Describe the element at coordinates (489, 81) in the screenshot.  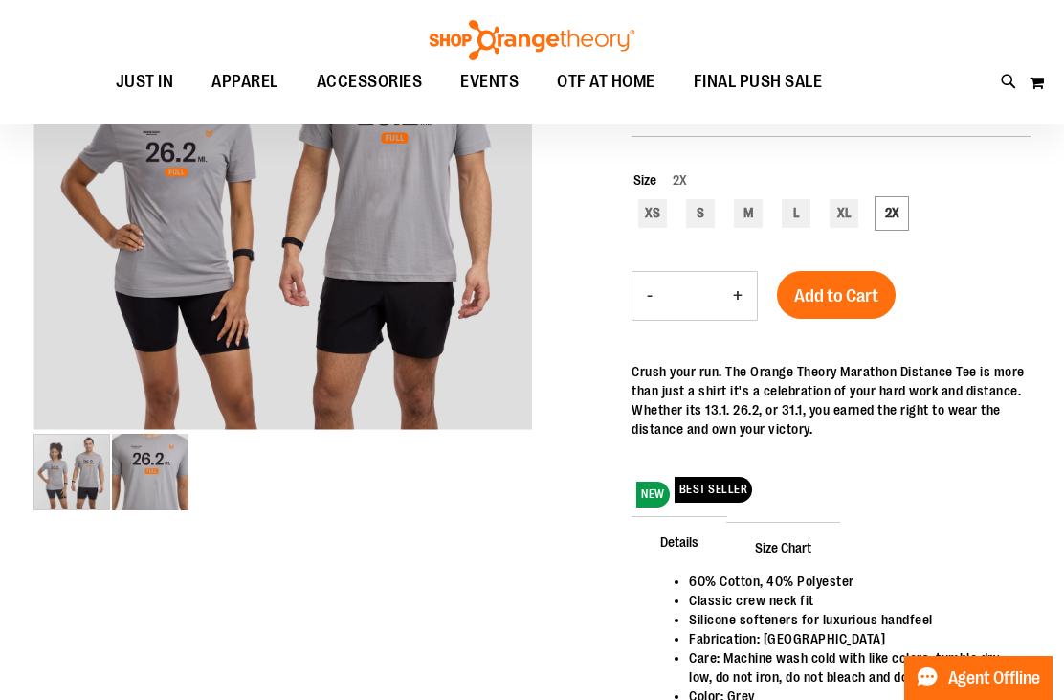
I see `span: EVENTS` at that location.